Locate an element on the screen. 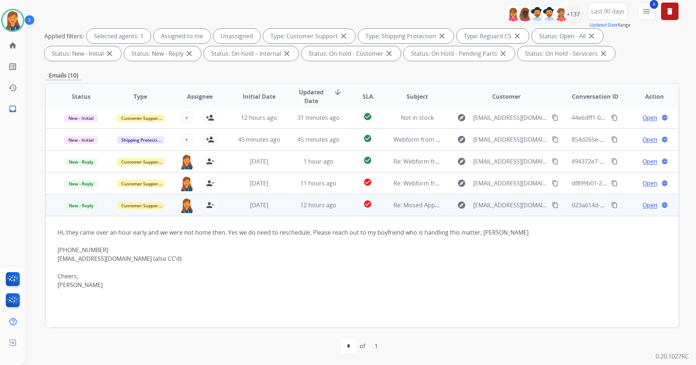 The height and width of the screenshot is (365, 696). div: Type: Customer Support is located at coordinates (309, 36).